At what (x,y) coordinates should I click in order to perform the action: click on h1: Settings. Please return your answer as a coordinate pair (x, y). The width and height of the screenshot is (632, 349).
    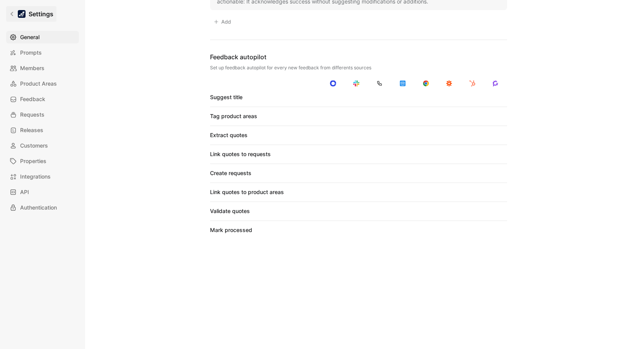
    Looking at the image, I should click on (41, 14).